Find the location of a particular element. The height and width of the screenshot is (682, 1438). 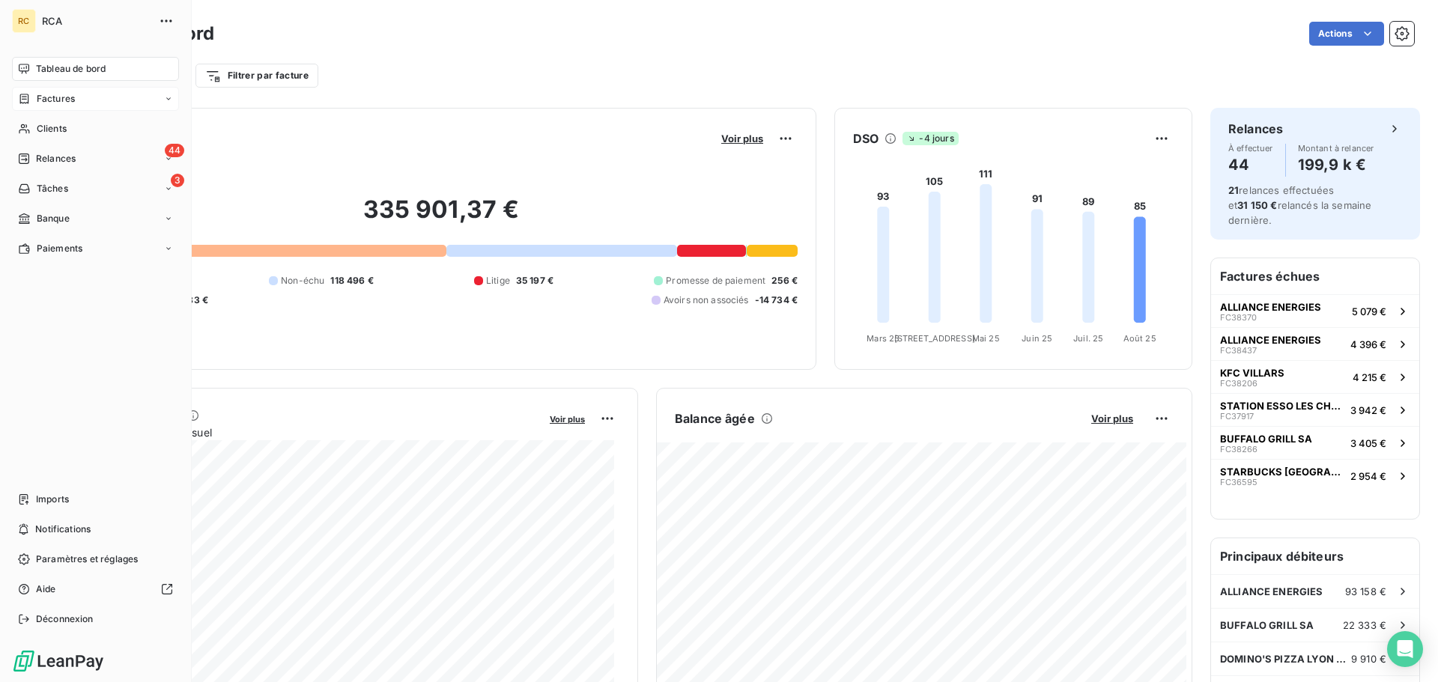

button: ALLIANCE ENERGIESFC383705 079 € is located at coordinates (1315, 311).